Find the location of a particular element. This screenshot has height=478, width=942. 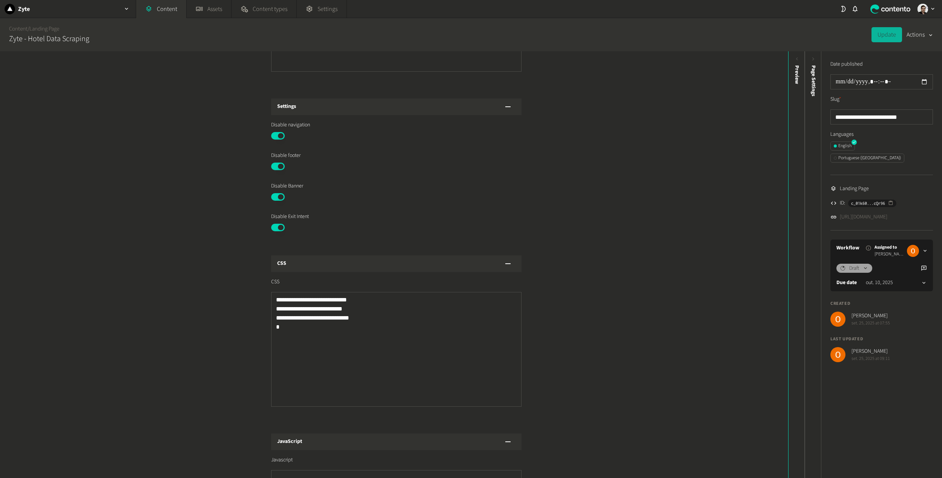

h3: Settings is located at coordinates (286, 106).